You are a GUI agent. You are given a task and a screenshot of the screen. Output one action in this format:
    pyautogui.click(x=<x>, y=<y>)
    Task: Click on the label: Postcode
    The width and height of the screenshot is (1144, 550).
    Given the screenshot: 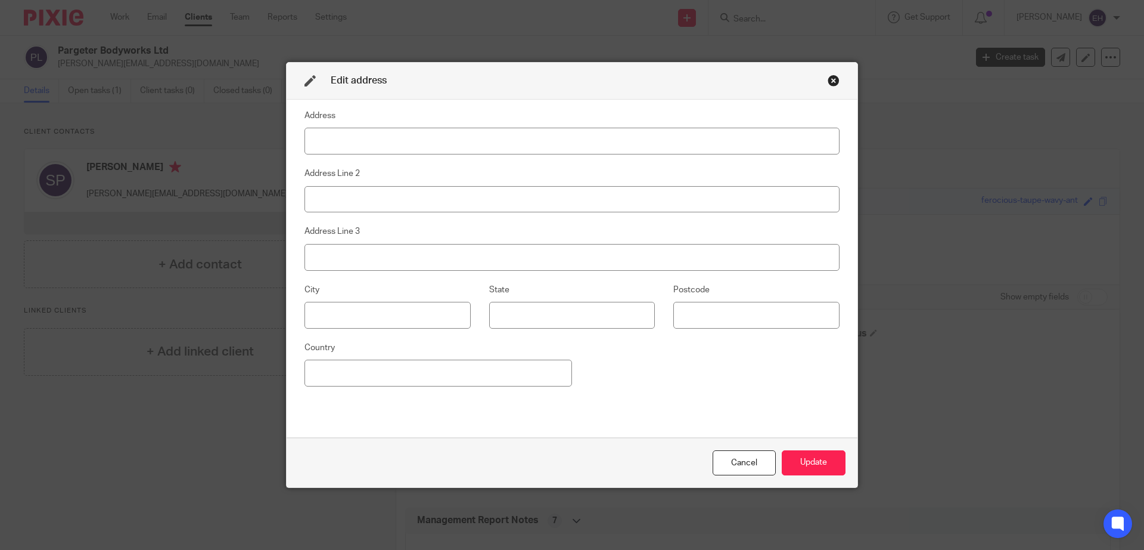 What is the action you would take?
    pyautogui.click(x=691, y=290)
    